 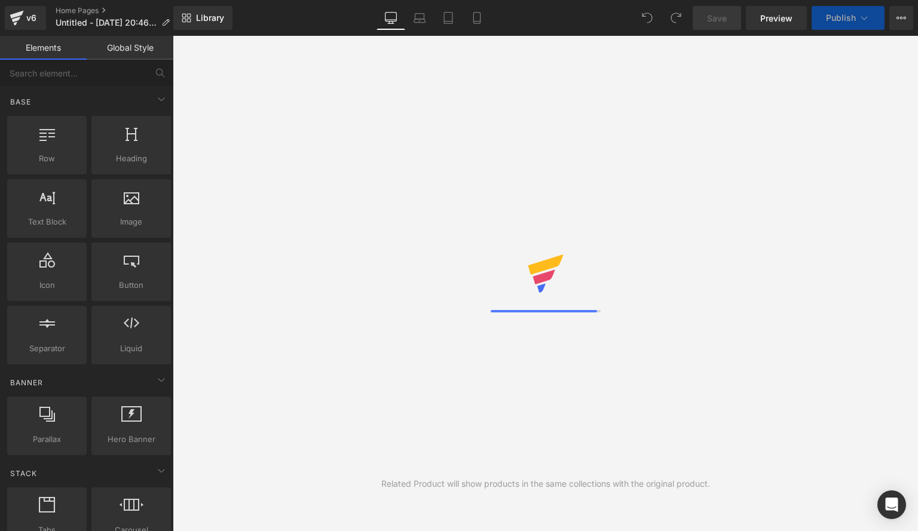 What do you see at coordinates (131, 158) in the screenshot?
I see `span: Heading` at bounding box center [131, 158].